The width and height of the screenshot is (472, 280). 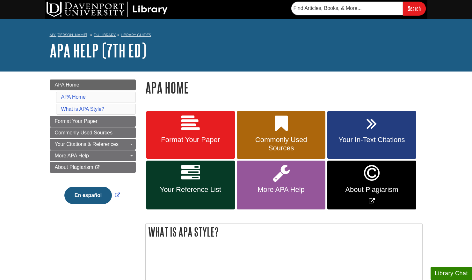 I want to click on span: Your Citations & References, so click(x=87, y=144).